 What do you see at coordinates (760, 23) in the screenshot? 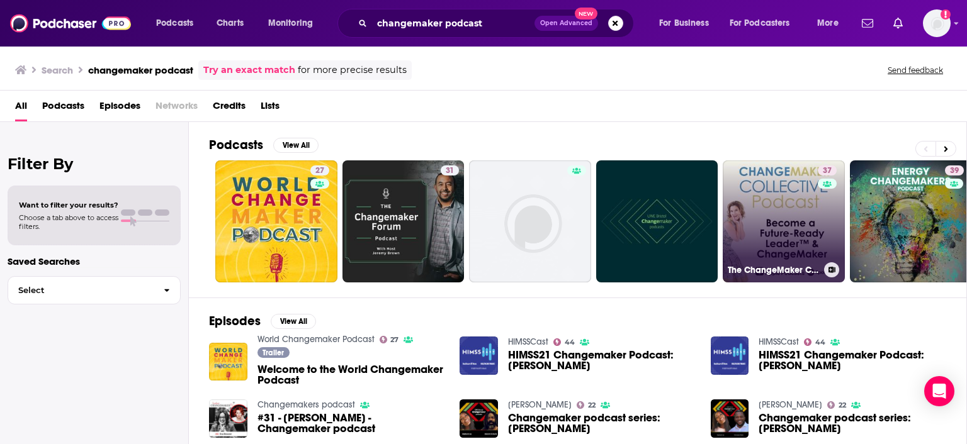
I see `span: For Podcasters` at bounding box center [760, 23].